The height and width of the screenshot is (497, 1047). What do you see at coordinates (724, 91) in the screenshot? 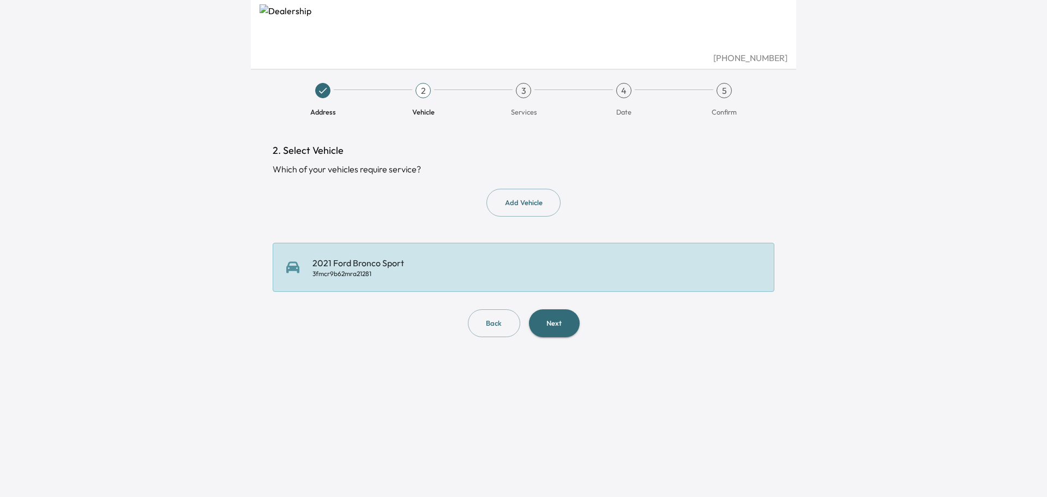
I see `div: 5` at bounding box center [724, 91].